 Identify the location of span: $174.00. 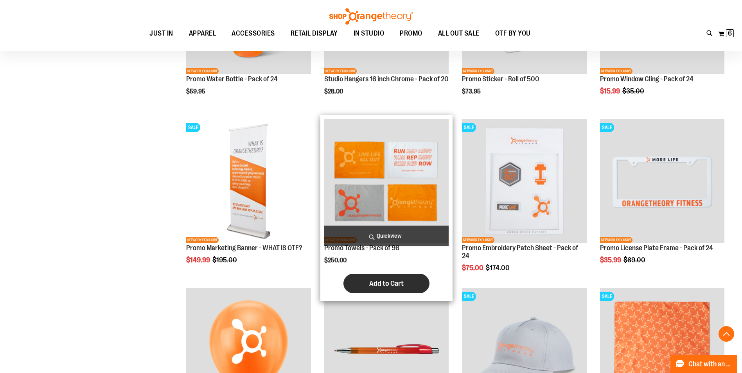
(499, 268).